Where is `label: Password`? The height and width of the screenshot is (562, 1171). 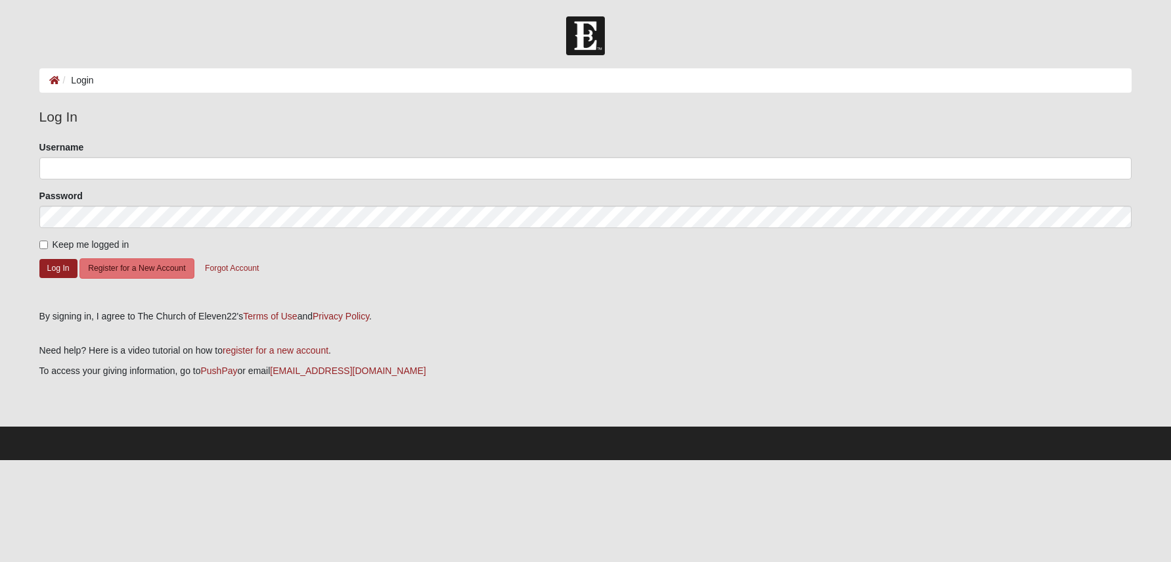
label: Password is located at coordinates (61, 196).